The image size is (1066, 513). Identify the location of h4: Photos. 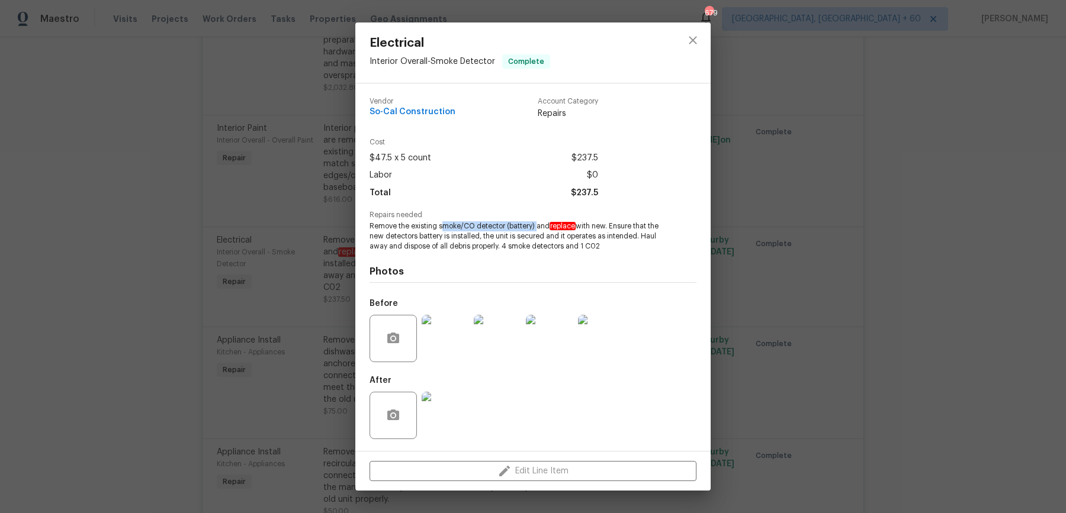
(533, 272).